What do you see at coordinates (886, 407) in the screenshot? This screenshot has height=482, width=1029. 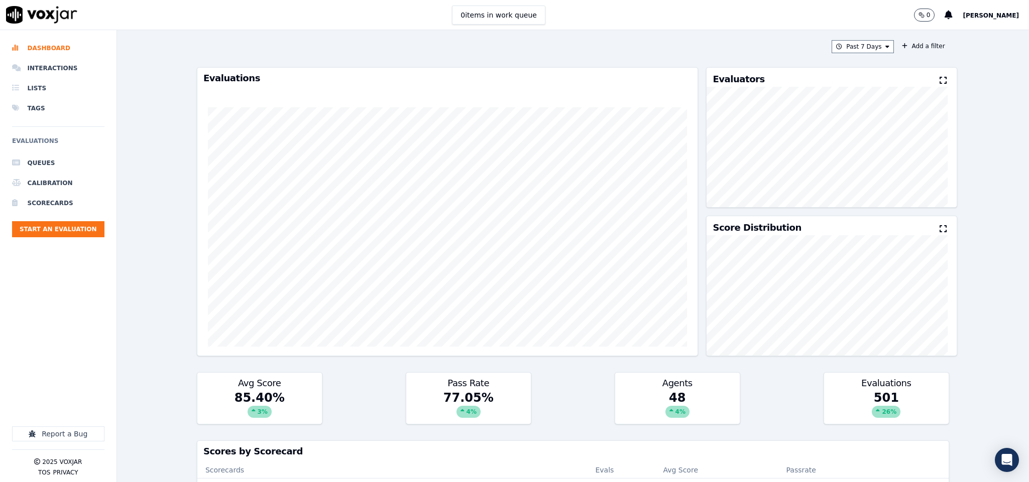 I see `div: 501` at bounding box center [886, 407].